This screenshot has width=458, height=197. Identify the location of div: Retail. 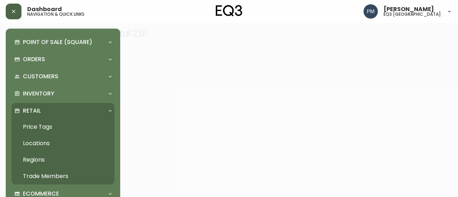
(63, 111).